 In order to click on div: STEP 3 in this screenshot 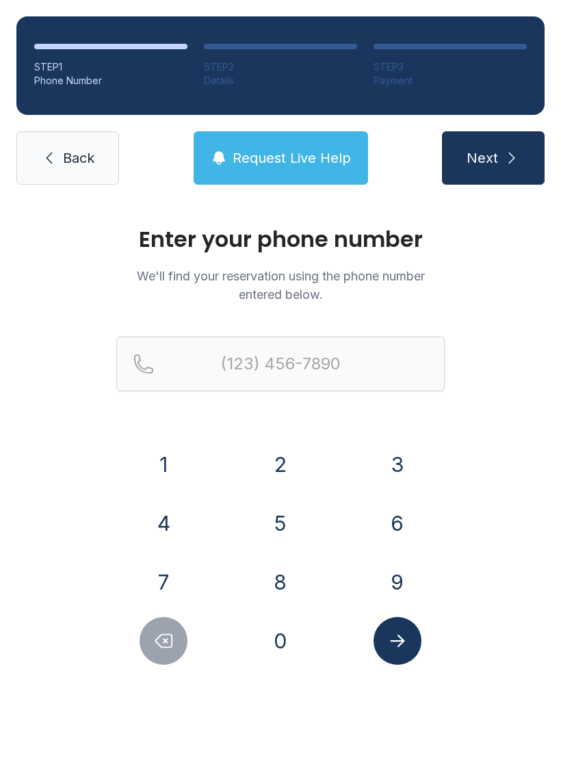, I will do `click(450, 67)`.